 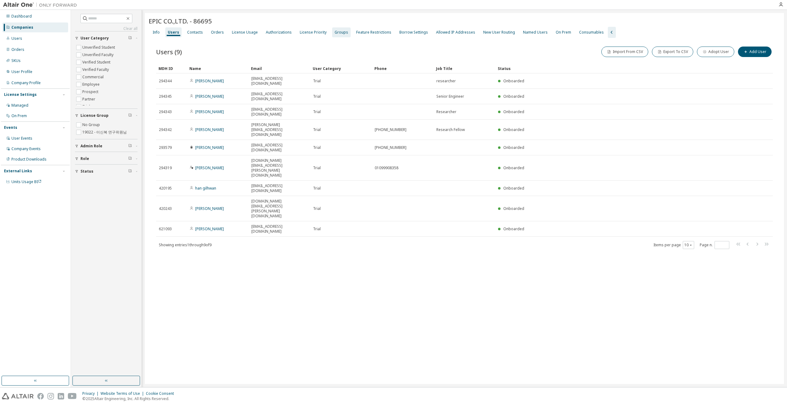 What do you see at coordinates (156, 32) in the screenshot?
I see `div: Info` at bounding box center [156, 32].